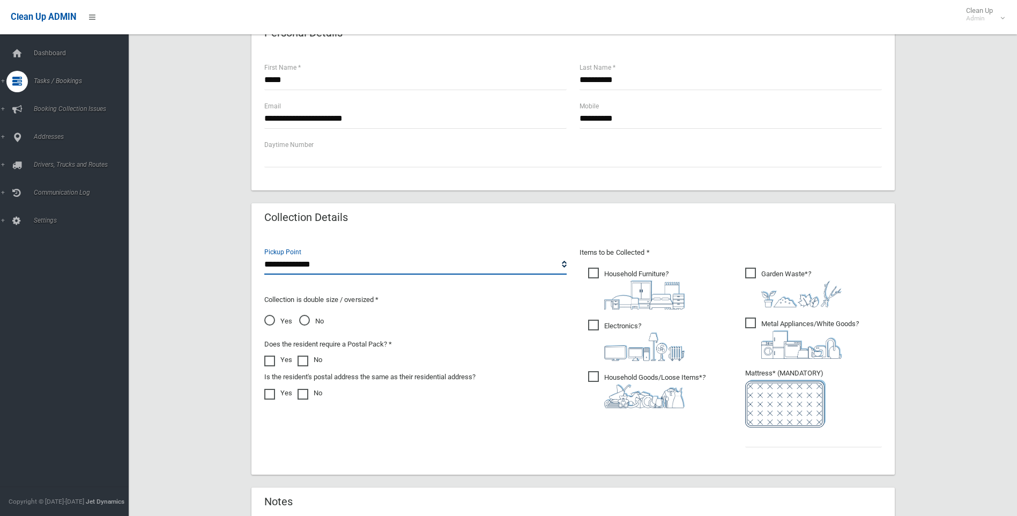 Image resolution: width=1017 pixels, height=516 pixels. I want to click on span: Household Goods/Loose Items*, so click(646, 389).